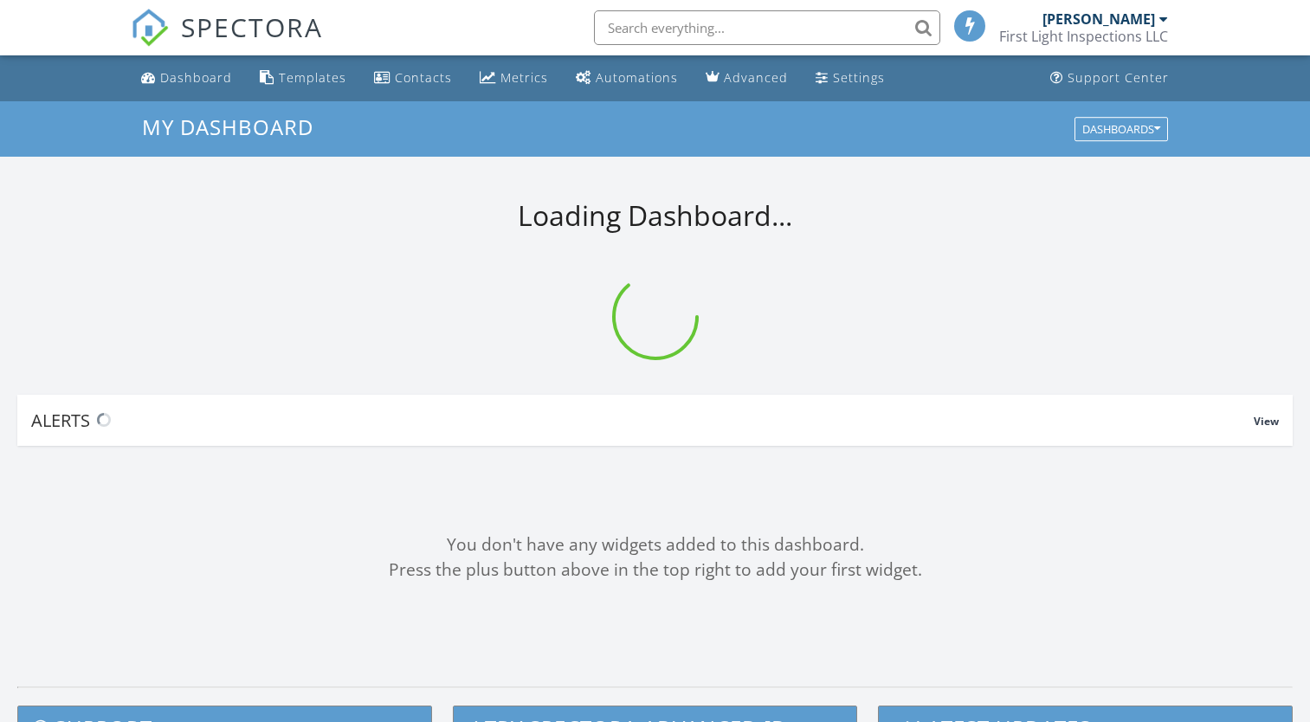 The width and height of the screenshot is (1310, 722). What do you see at coordinates (1109, 78) in the screenshot?
I see `a: Support Center` at bounding box center [1109, 78].